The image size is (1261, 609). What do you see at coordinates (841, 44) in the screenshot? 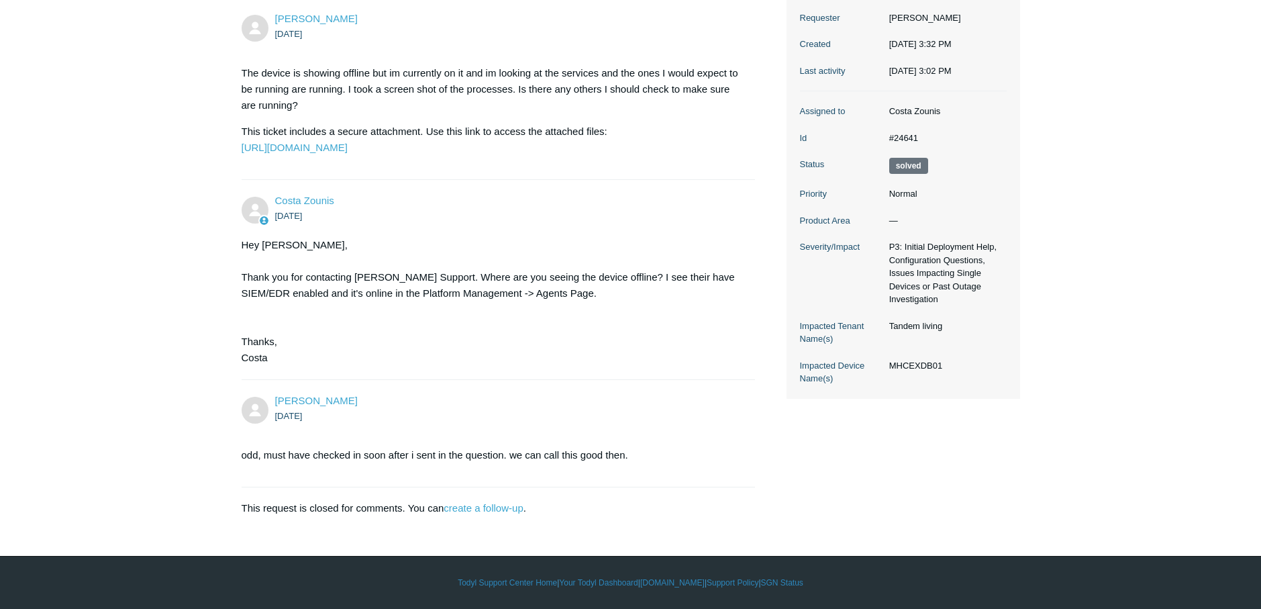
I see `dt: Created` at bounding box center [841, 44].